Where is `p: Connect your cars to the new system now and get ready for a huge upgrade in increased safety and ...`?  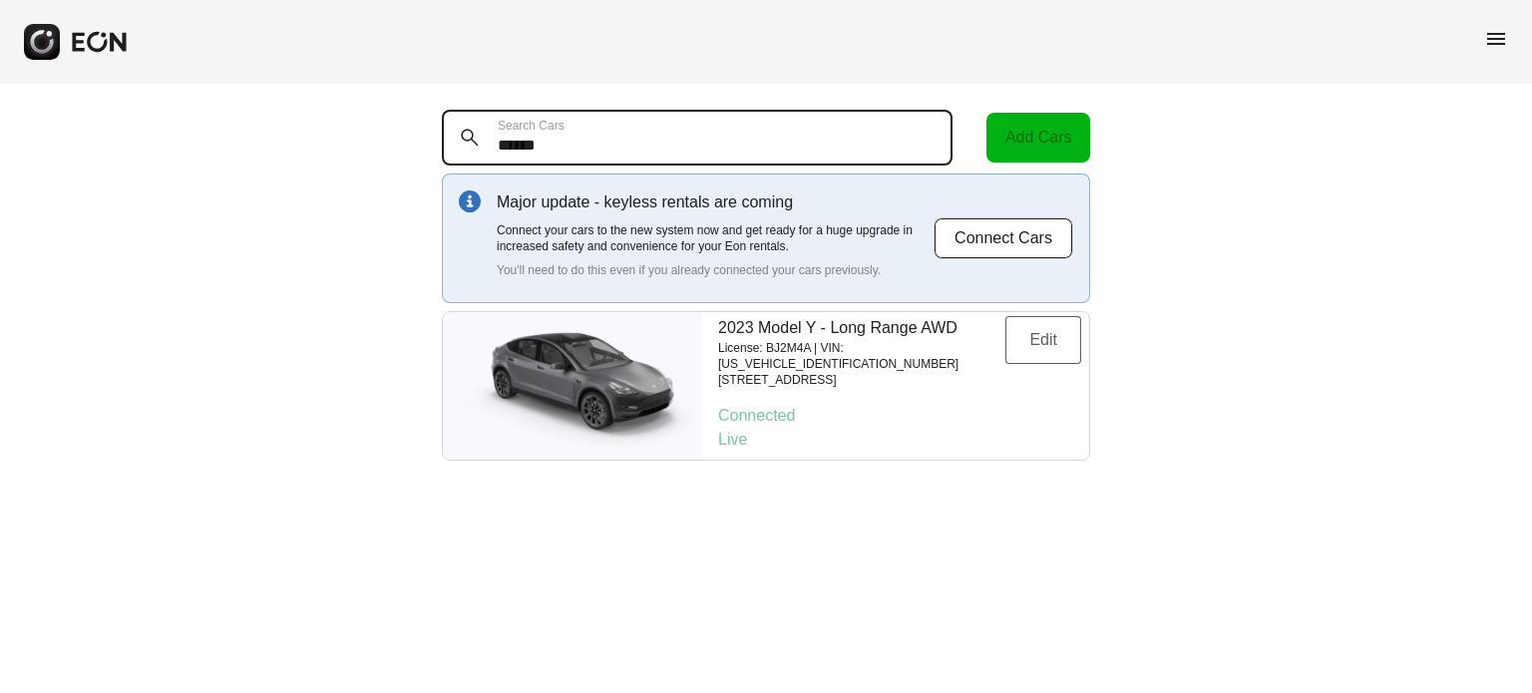 p: Connect your cars to the new system now and get ready for a huge upgrade in increased safety and ... is located at coordinates (715, 238).